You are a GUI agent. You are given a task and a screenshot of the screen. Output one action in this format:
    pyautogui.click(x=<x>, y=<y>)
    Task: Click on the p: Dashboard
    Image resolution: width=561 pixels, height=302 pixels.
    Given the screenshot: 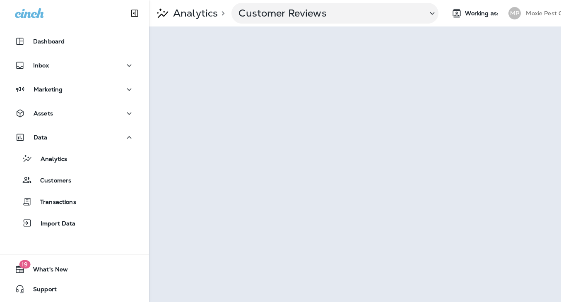 What is the action you would take?
    pyautogui.click(x=49, y=41)
    